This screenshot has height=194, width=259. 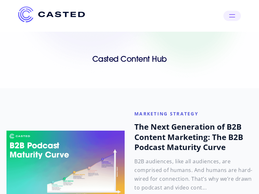 I want to click on img: Casted_Logo_Horizontal_FullColor_PUR_BLUE, so click(x=51, y=14).